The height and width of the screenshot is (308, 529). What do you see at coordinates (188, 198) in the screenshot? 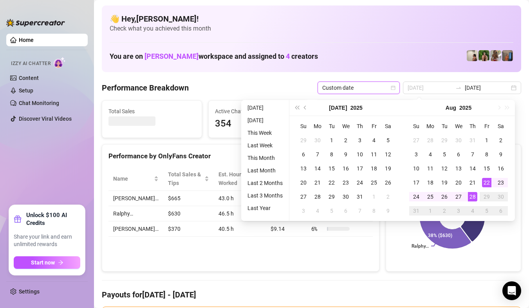
I see `td: $665` at bounding box center [188, 198].